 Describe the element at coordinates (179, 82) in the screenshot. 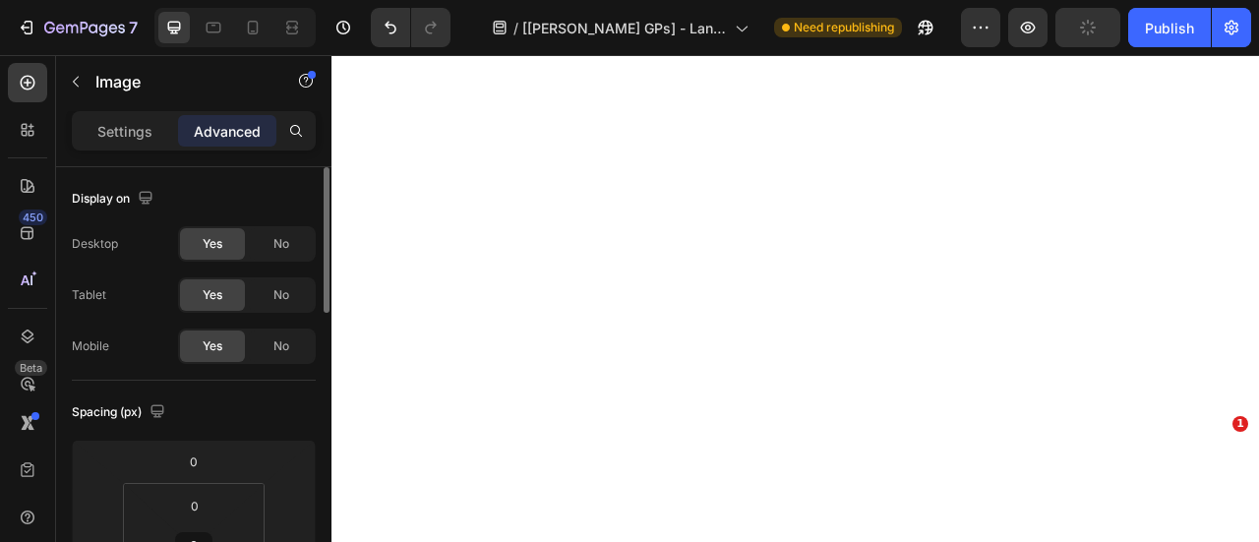

I see `p: Image` at that location.